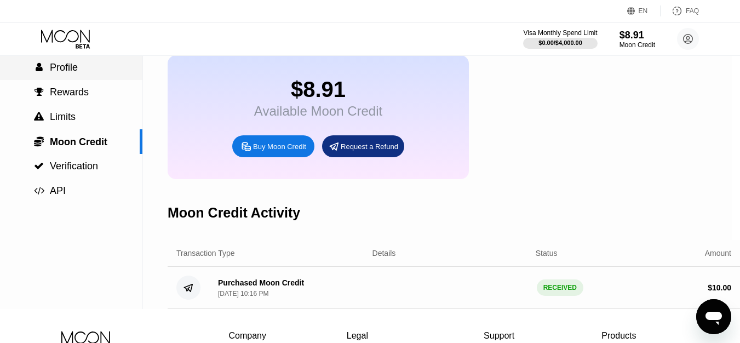 The image size is (740, 343). I want to click on div: $ 10.00, so click(719, 287).